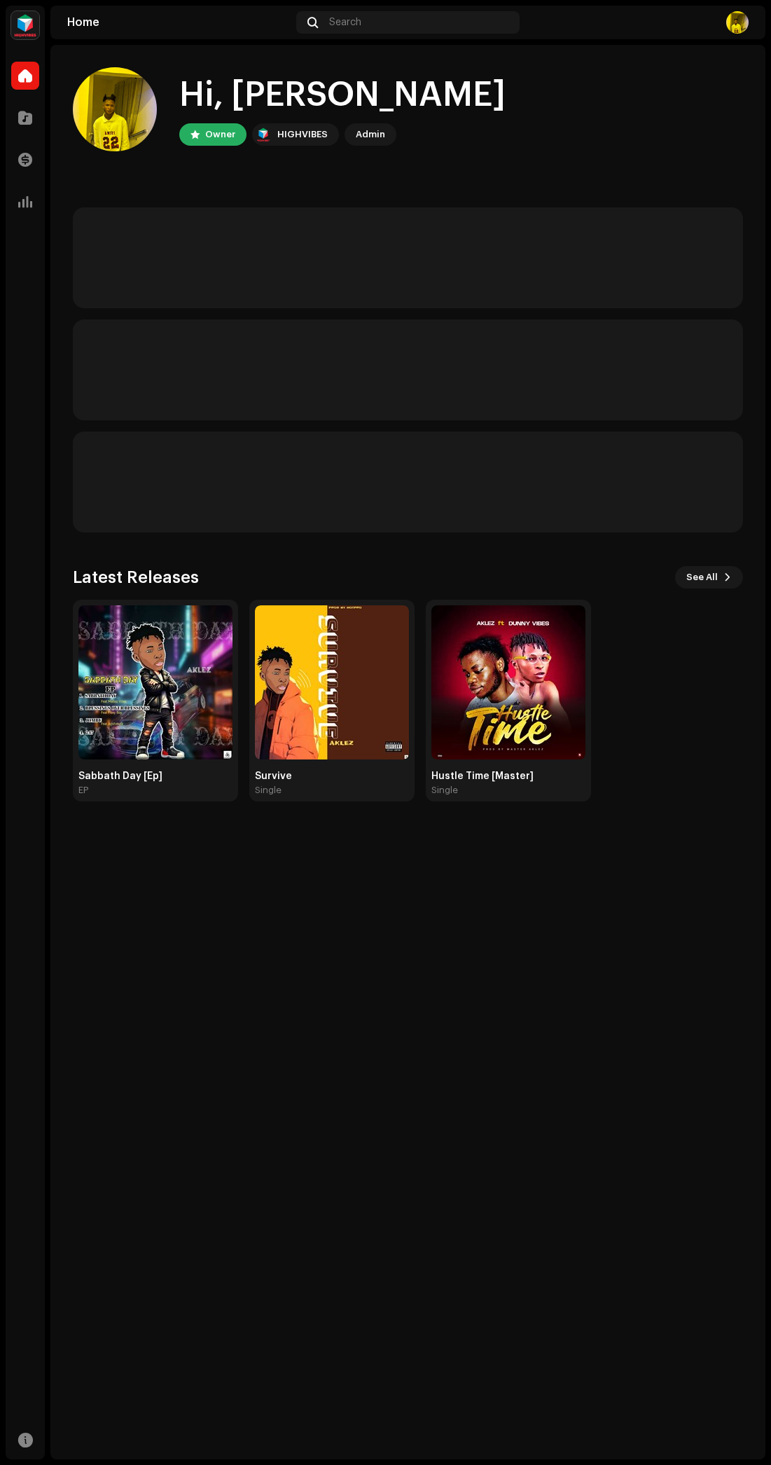 This screenshot has height=1465, width=771. I want to click on button: See All, so click(709, 577).